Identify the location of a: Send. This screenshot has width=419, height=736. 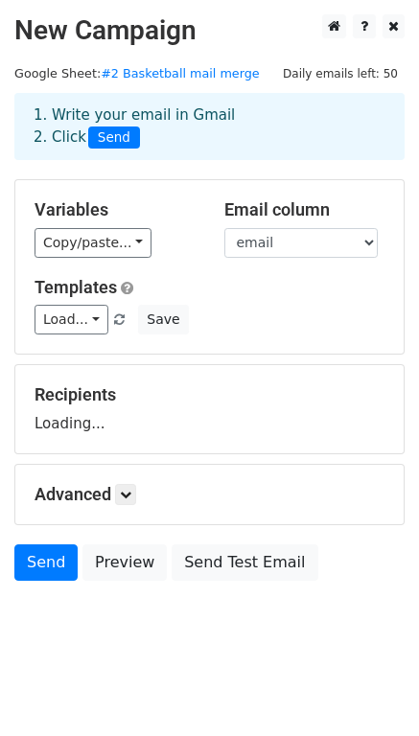
(46, 563).